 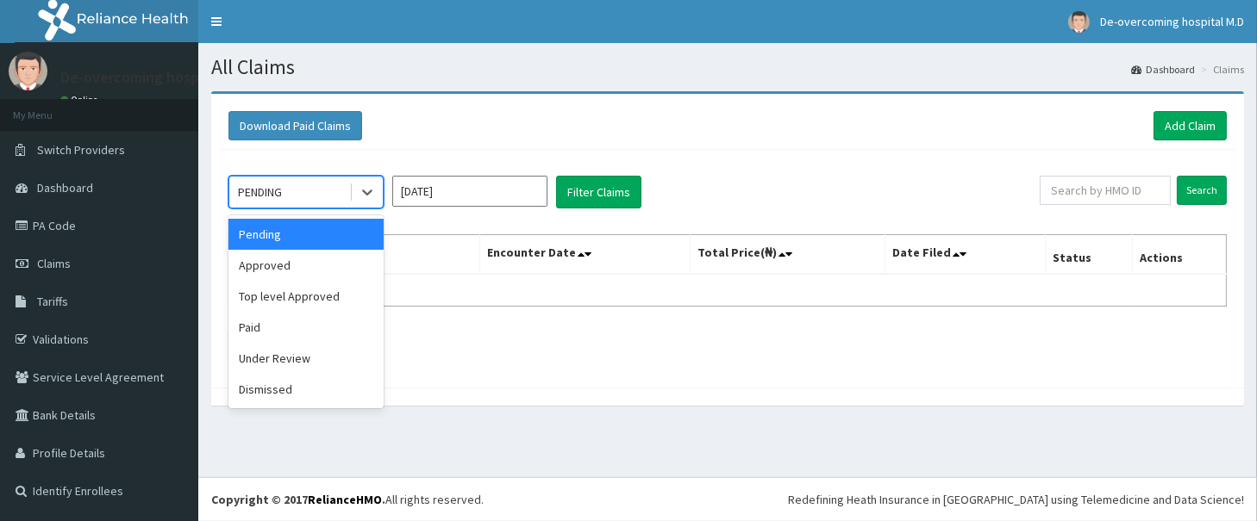 I want to click on span: Claims, so click(x=53, y=264).